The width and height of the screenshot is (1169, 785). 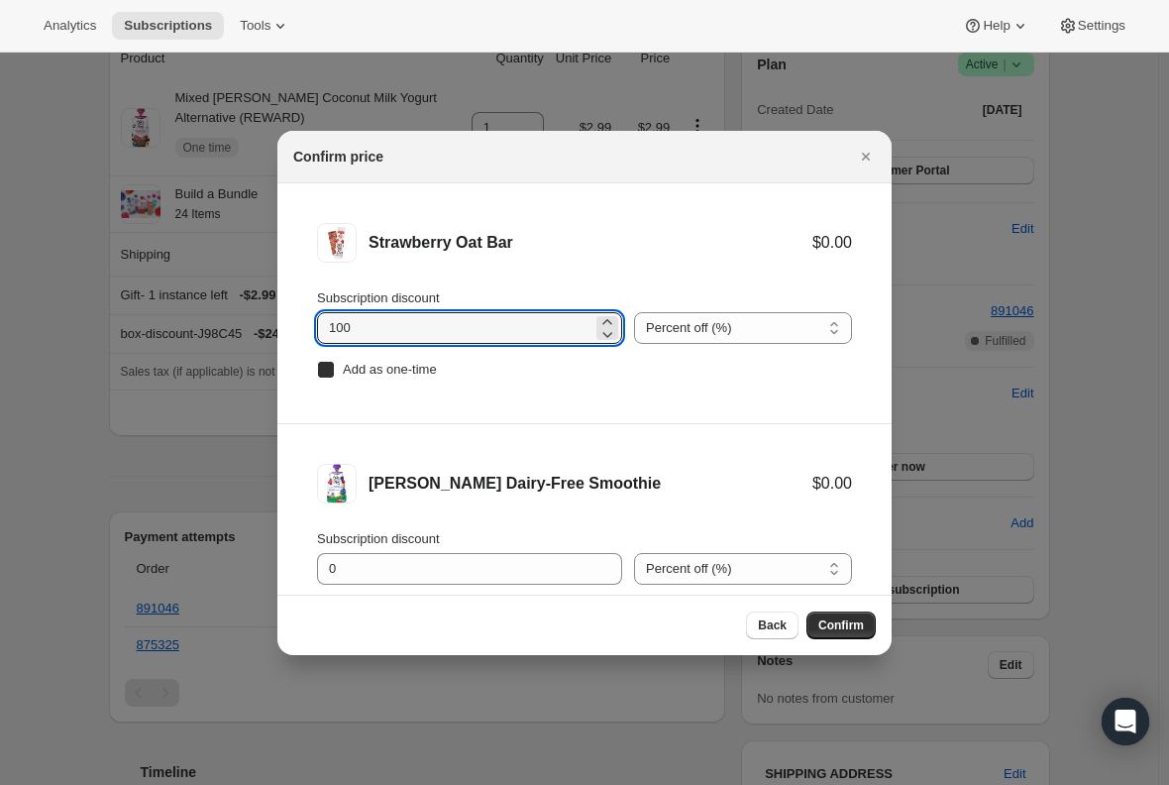 I want to click on span: Analytics, so click(x=69, y=26).